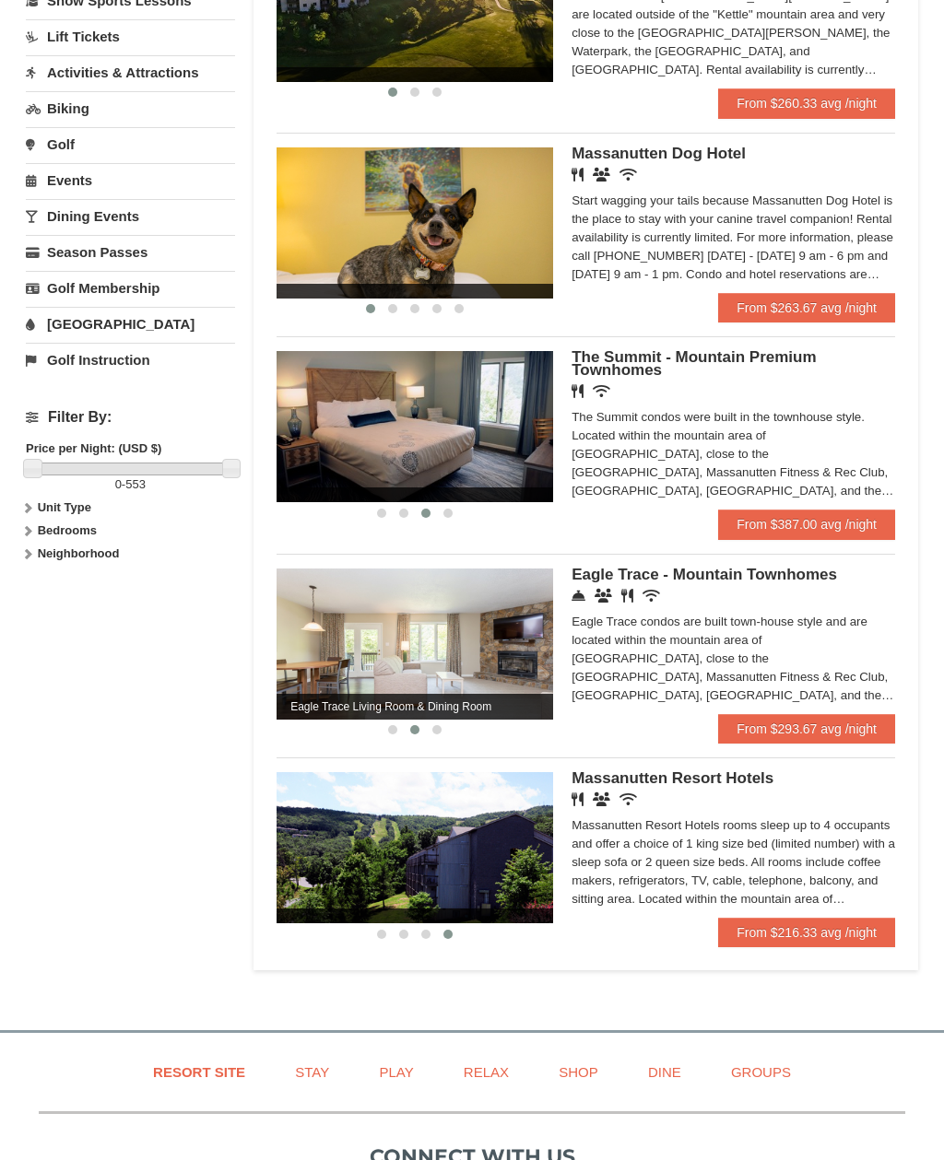  Describe the element at coordinates (760, 1072) in the screenshot. I see `a: Groups` at that location.